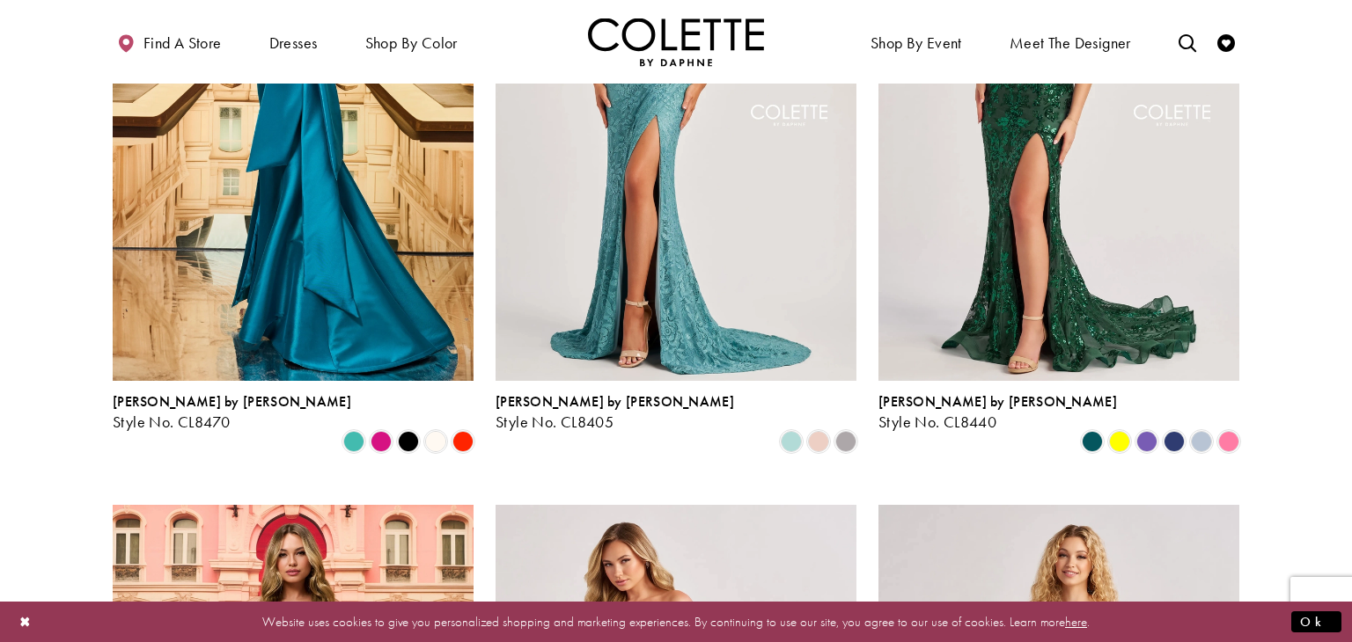 The width and height of the screenshot is (1352, 642). I want to click on i: Scarlet, so click(463, 442).